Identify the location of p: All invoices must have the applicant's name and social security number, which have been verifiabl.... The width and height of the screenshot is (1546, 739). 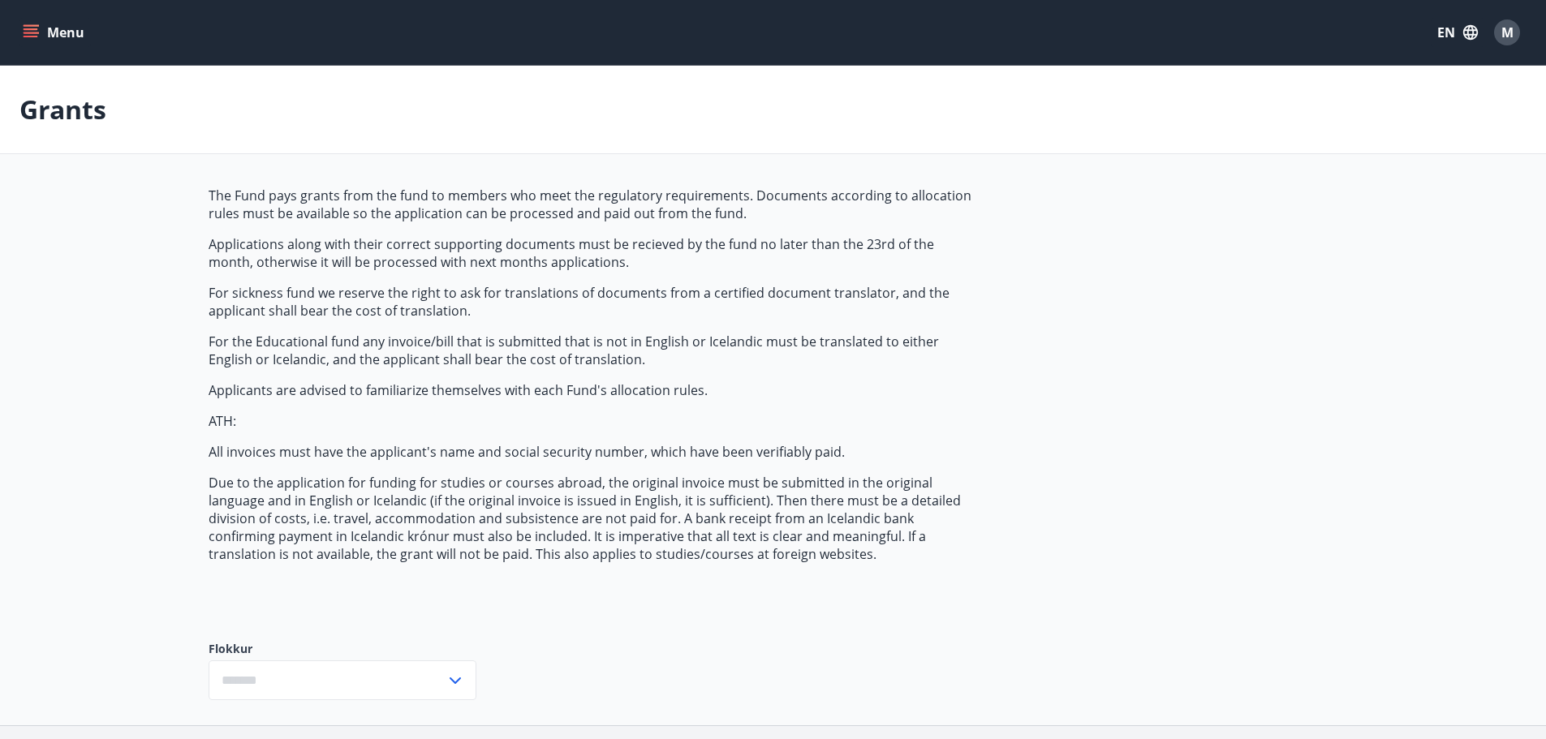
(592, 452).